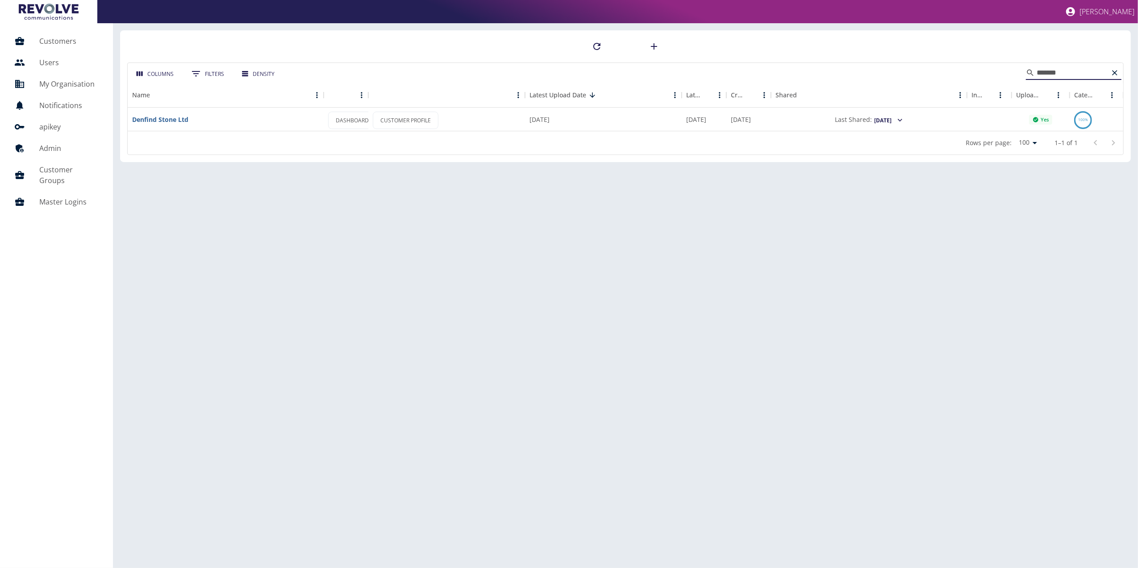 Image resolution: width=1138 pixels, height=568 pixels. I want to click on div: 28 Jul 2025, so click(603, 119).